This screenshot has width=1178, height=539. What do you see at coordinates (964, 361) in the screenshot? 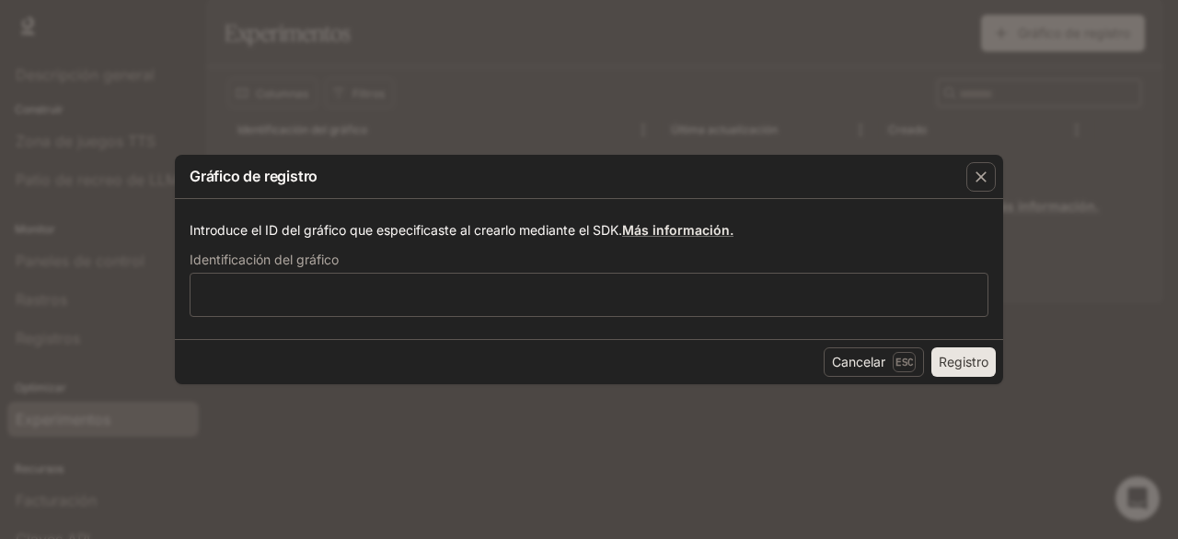
I see `font: Registro` at bounding box center [964, 361].